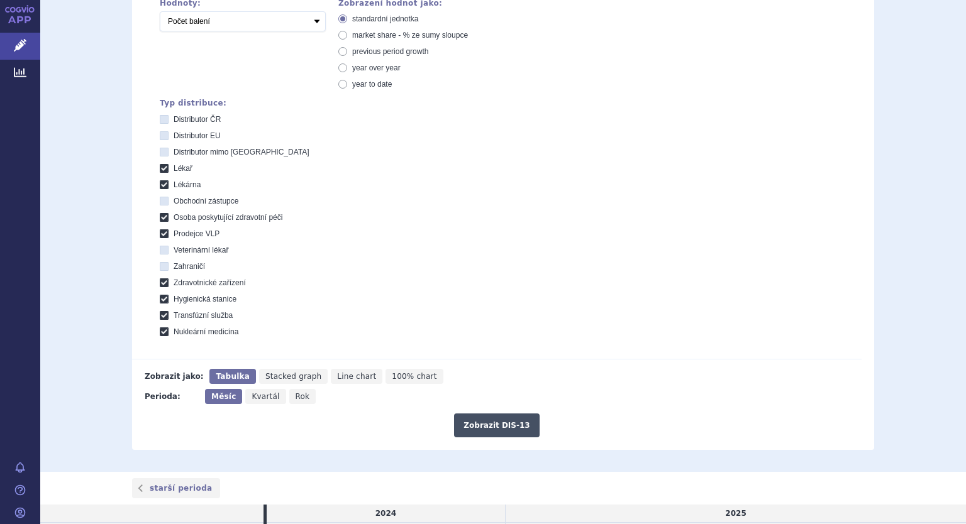 This screenshot has width=966, height=524. What do you see at coordinates (414, 377) in the screenshot?
I see `span: 100% chart` at bounding box center [414, 377].